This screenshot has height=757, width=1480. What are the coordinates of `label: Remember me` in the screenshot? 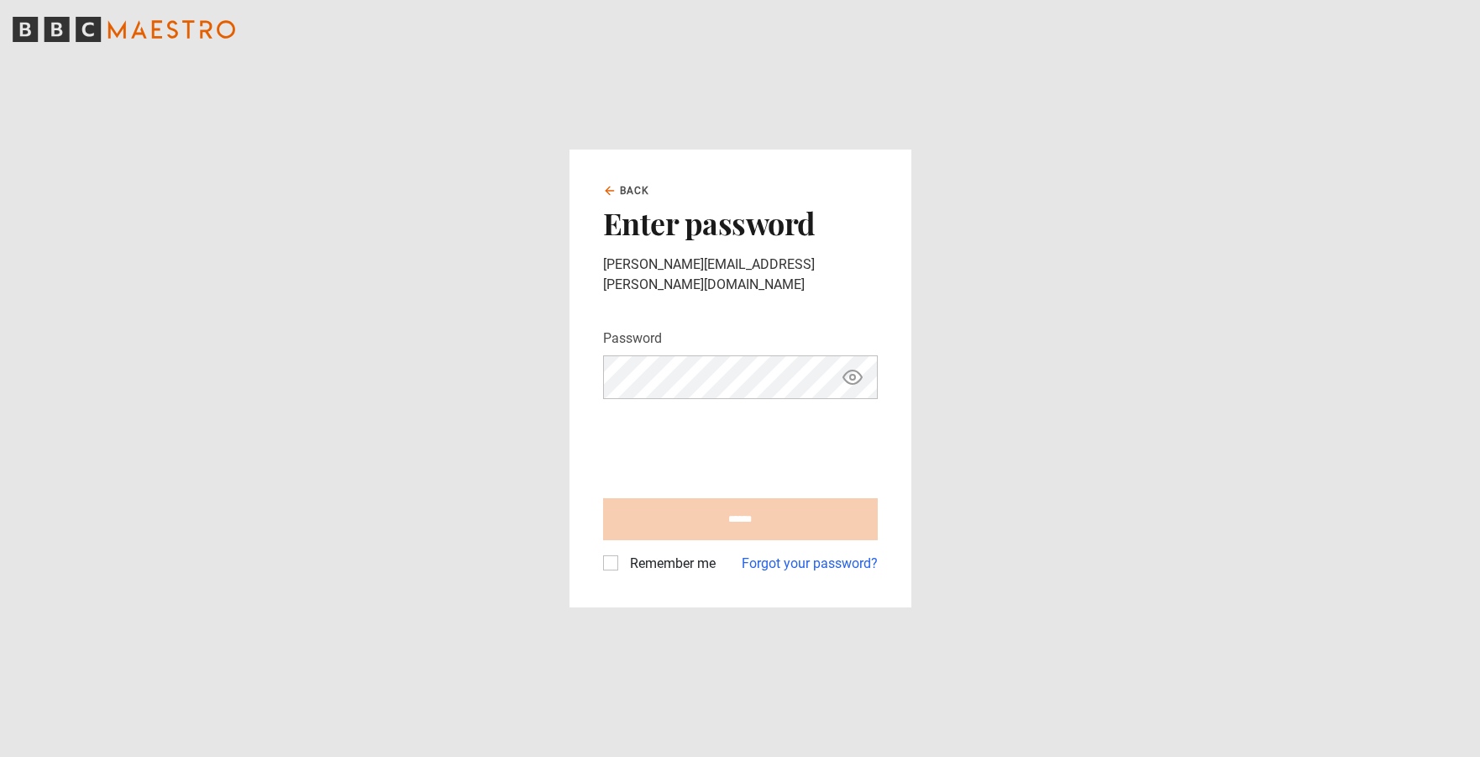 It's located at (669, 563).